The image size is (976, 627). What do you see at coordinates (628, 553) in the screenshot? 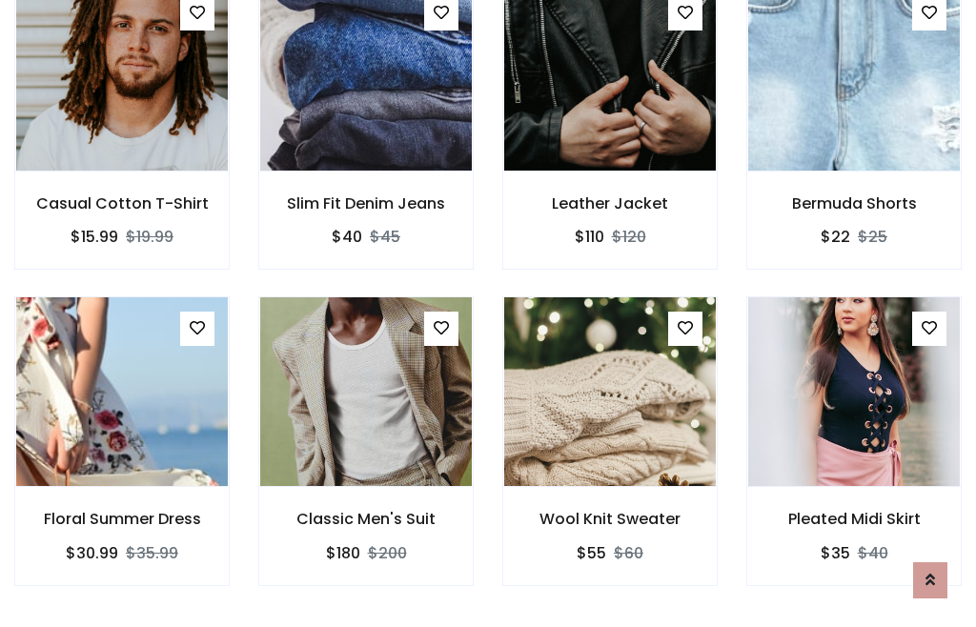
I see `del: $60` at bounding box center [628, 553].